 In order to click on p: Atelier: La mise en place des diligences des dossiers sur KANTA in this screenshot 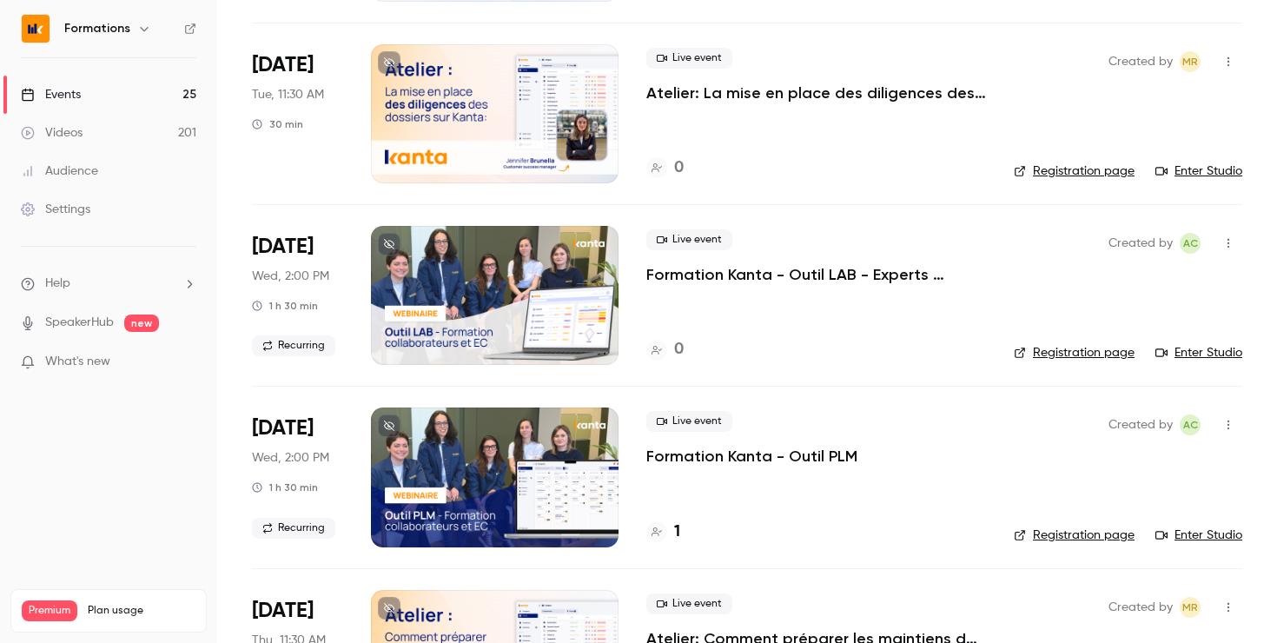, I will do `click(816, 93)`.